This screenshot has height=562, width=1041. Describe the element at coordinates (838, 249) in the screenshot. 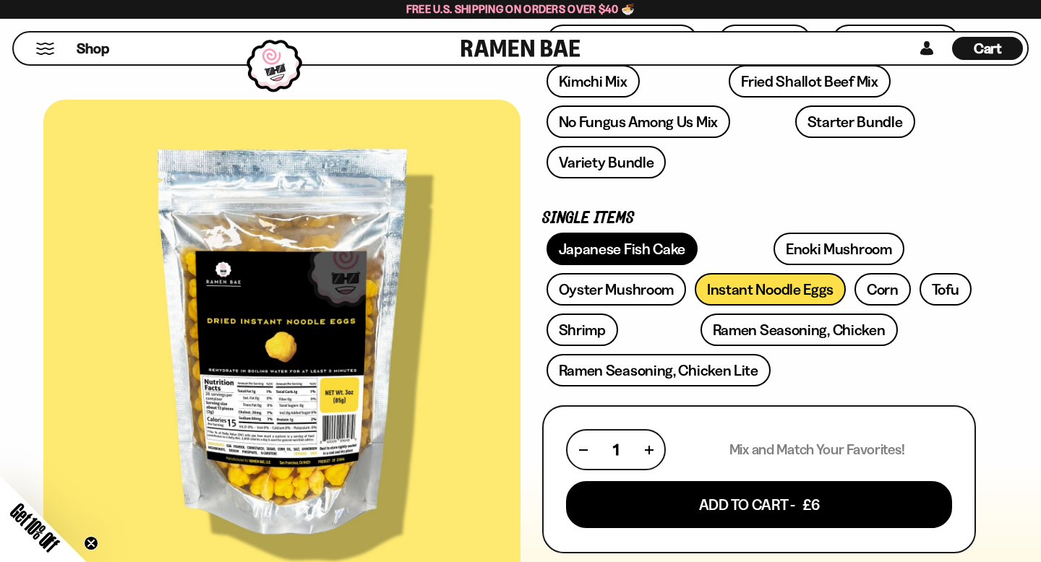

I see `a: Enoki Mushroom` at that location.